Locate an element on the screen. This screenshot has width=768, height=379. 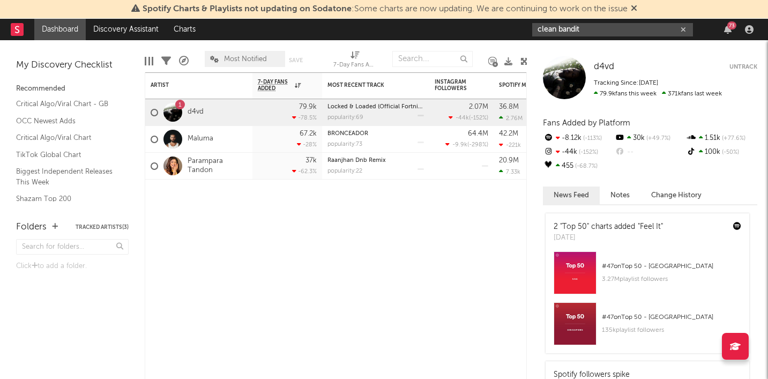
div: A&R Pipeline is located at coordinates (184, 61).